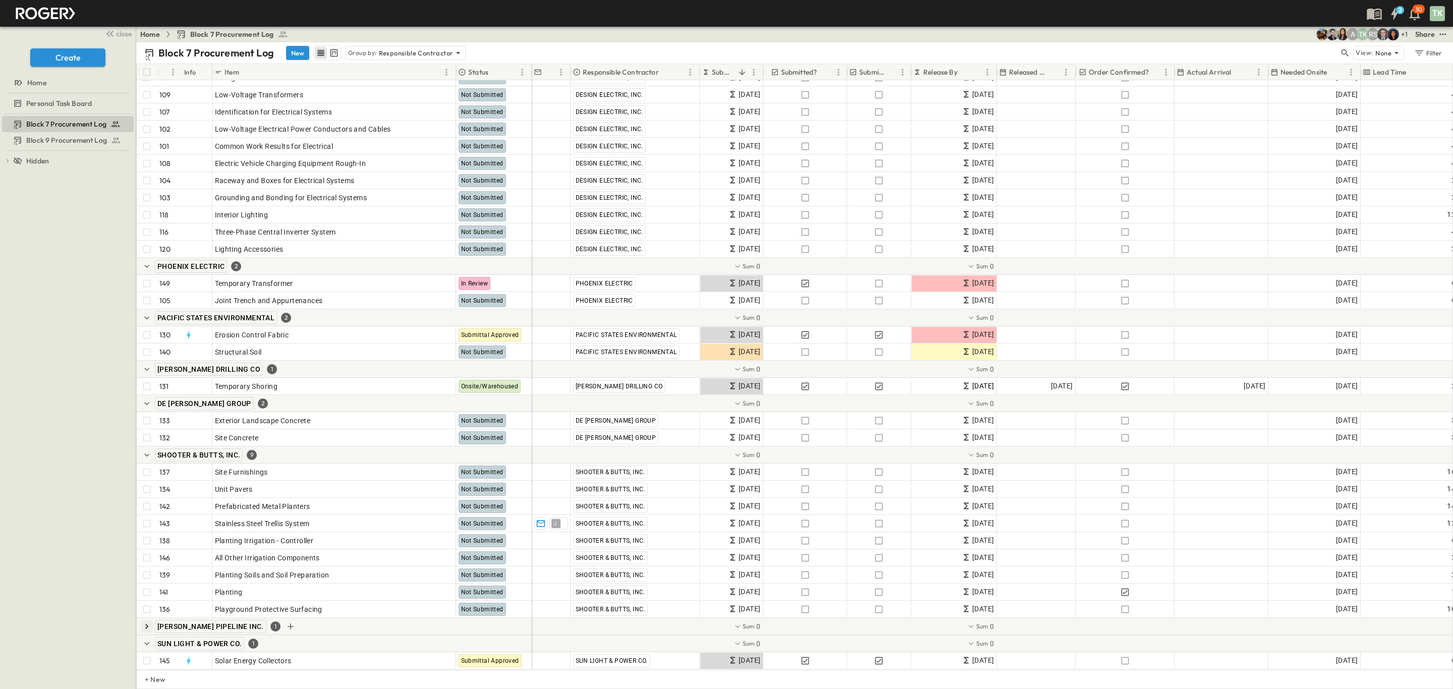  Describe the element at coordinates (165, 507) in the screenshot. I see `p: 142` at that location.